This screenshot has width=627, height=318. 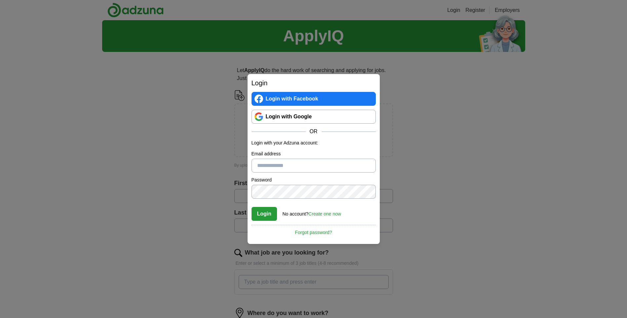 I want to click on button: Login, so click(x=265, y=214).